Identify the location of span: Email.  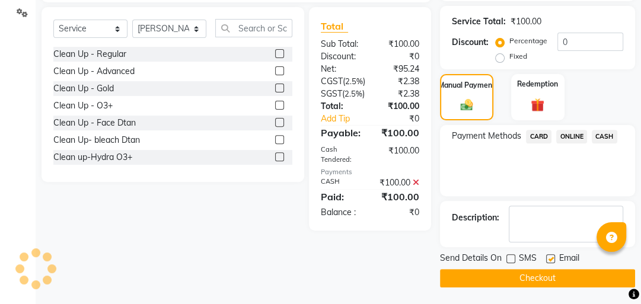
(569, 259).